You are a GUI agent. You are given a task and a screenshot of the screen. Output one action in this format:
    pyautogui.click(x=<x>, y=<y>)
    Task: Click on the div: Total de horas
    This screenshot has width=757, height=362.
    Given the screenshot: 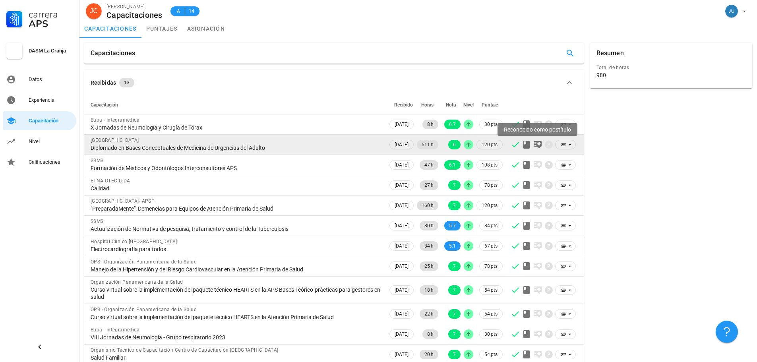 What is the action you would take?
    pyautogui.click(x=671, y=68)
    